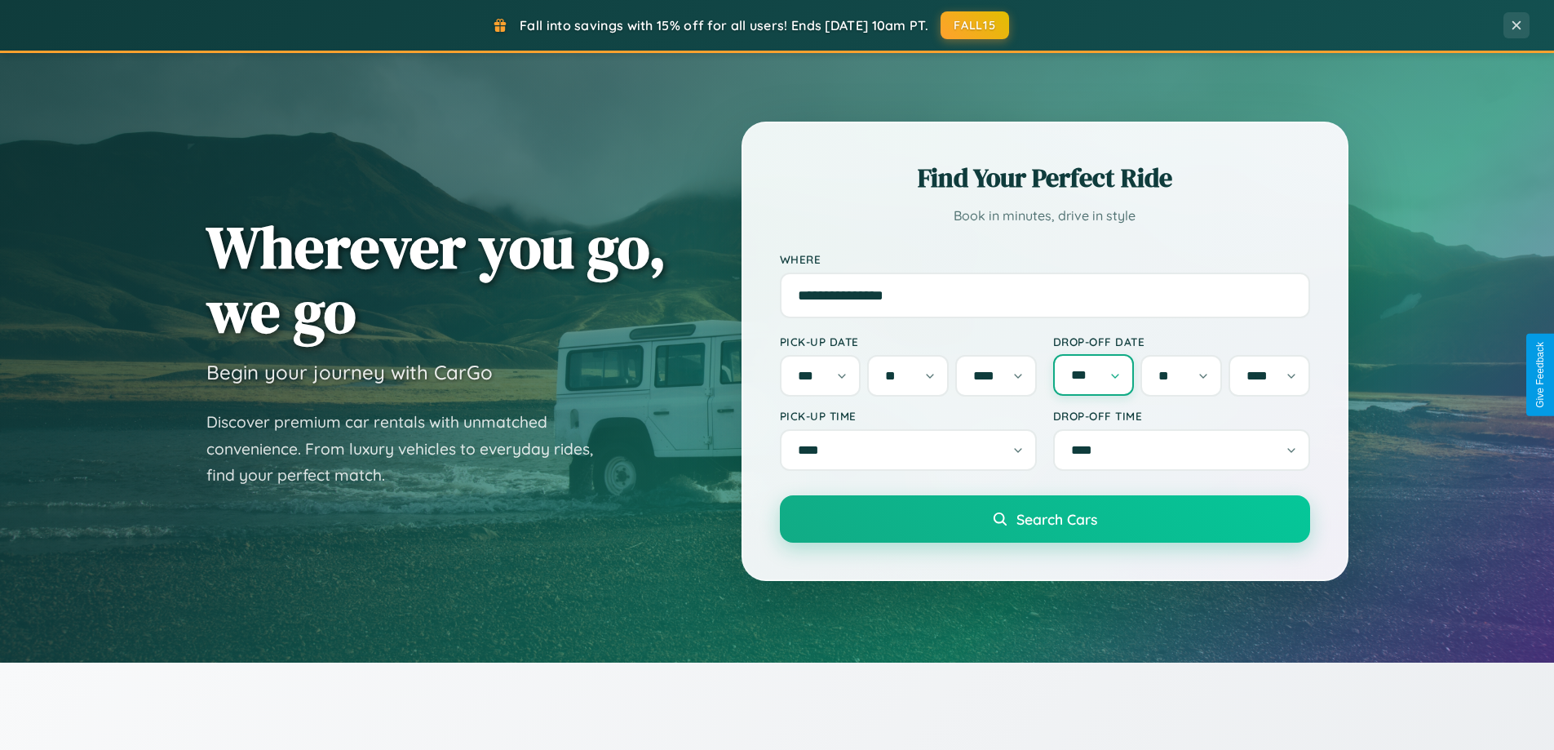 The width and height of the screenshot is (1554, 750). Describe the element at coordinates (1045, 519) in the screenshot. I see `button: Search Cars` at that location.